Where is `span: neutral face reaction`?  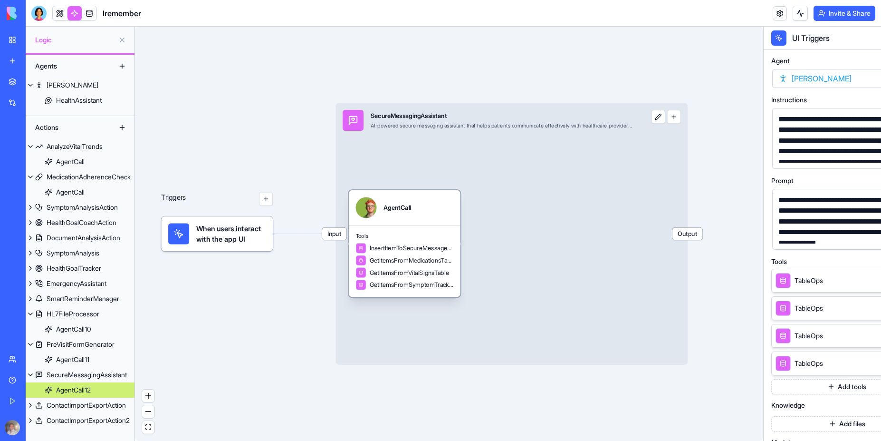 span: neutral face reaction is located at coordinates (164, 382).